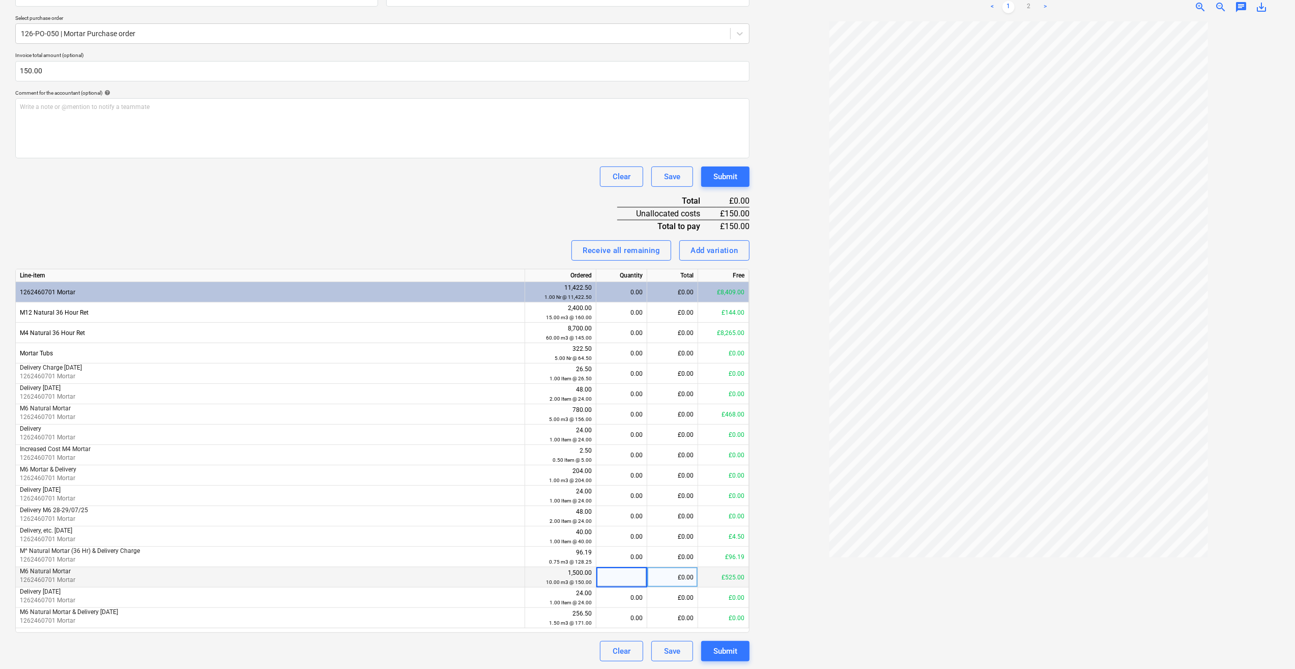 The width and height of the screenshot is (1295, 669). What do you see at coordinates (560, 313) in the screenshot?
I see `div: 2,400.00` at bounding box center [560, 313].